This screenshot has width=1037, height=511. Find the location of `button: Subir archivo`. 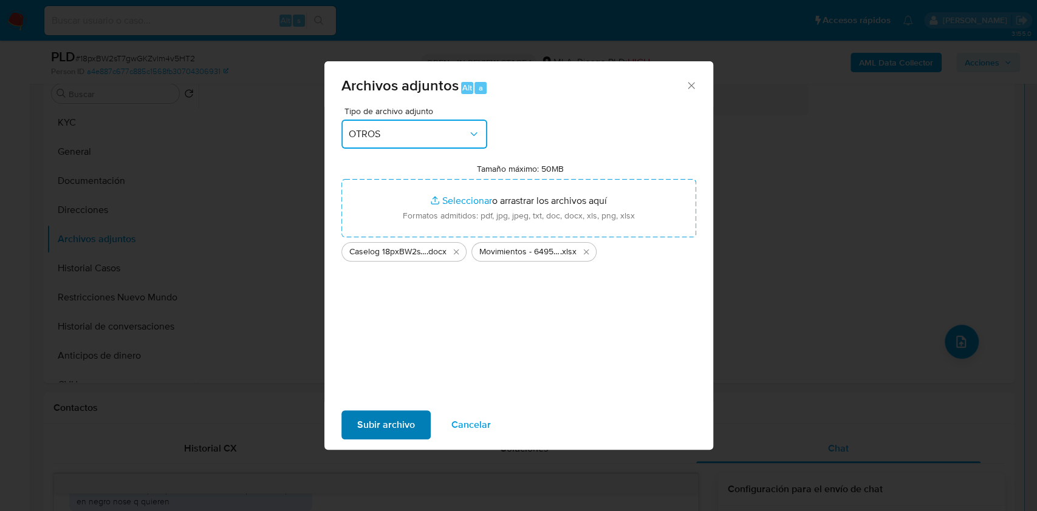

button: Subir archivo is located at coordinates (386, 425).